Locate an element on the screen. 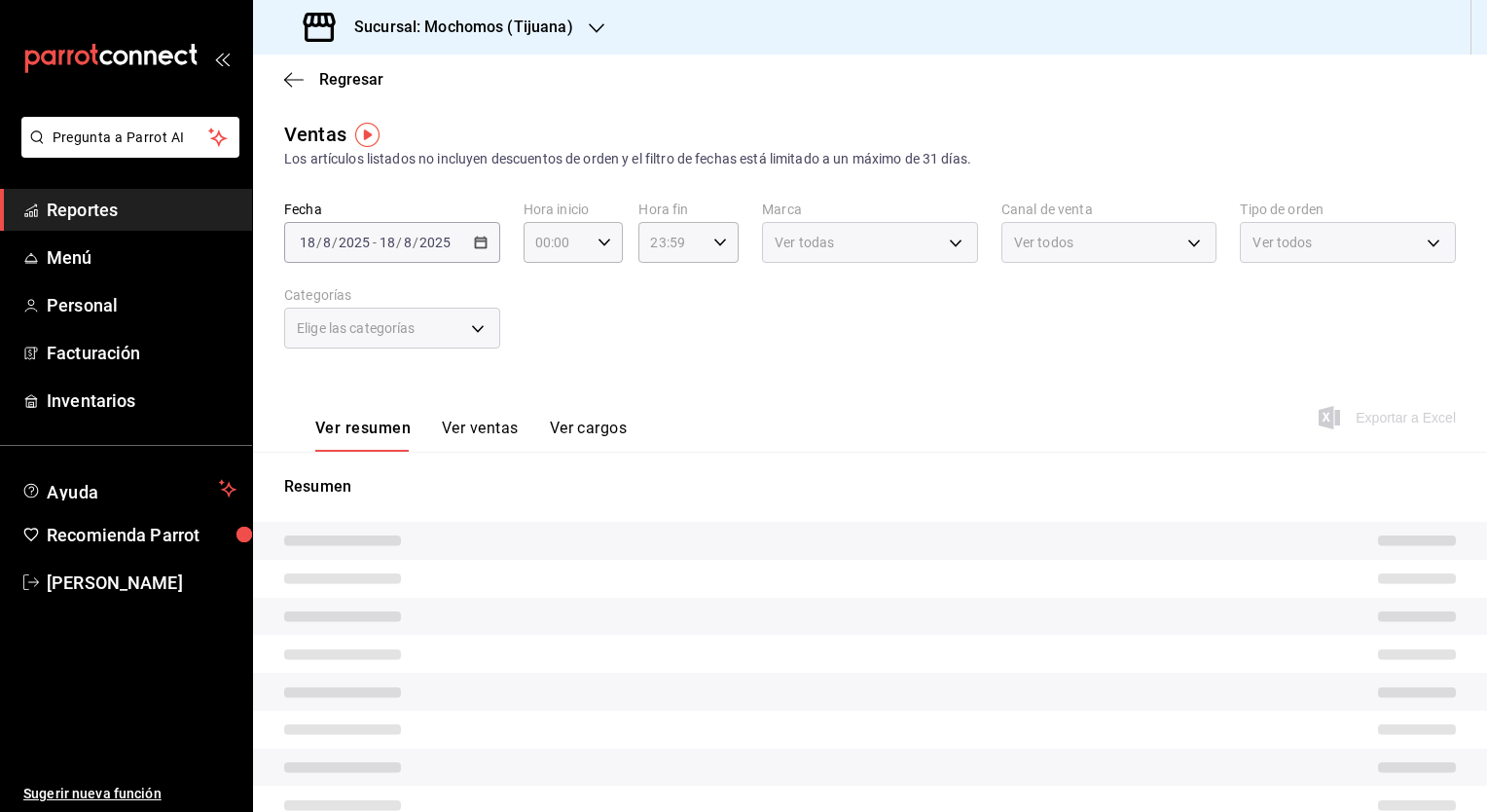 This screenshot has height=812, width=1487. p: Resumen is located at coordinates (870, 487).